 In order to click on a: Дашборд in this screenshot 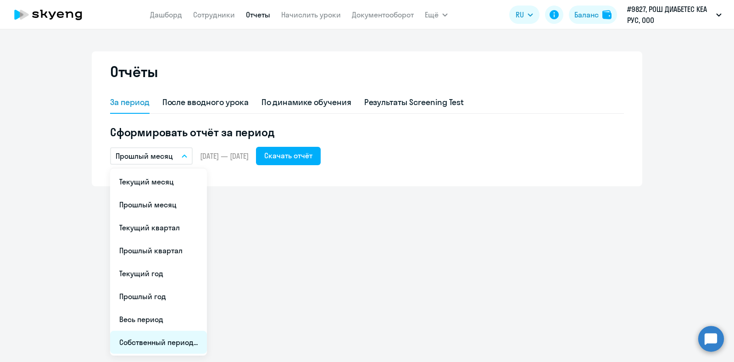, I will do `click(166, 15)`.